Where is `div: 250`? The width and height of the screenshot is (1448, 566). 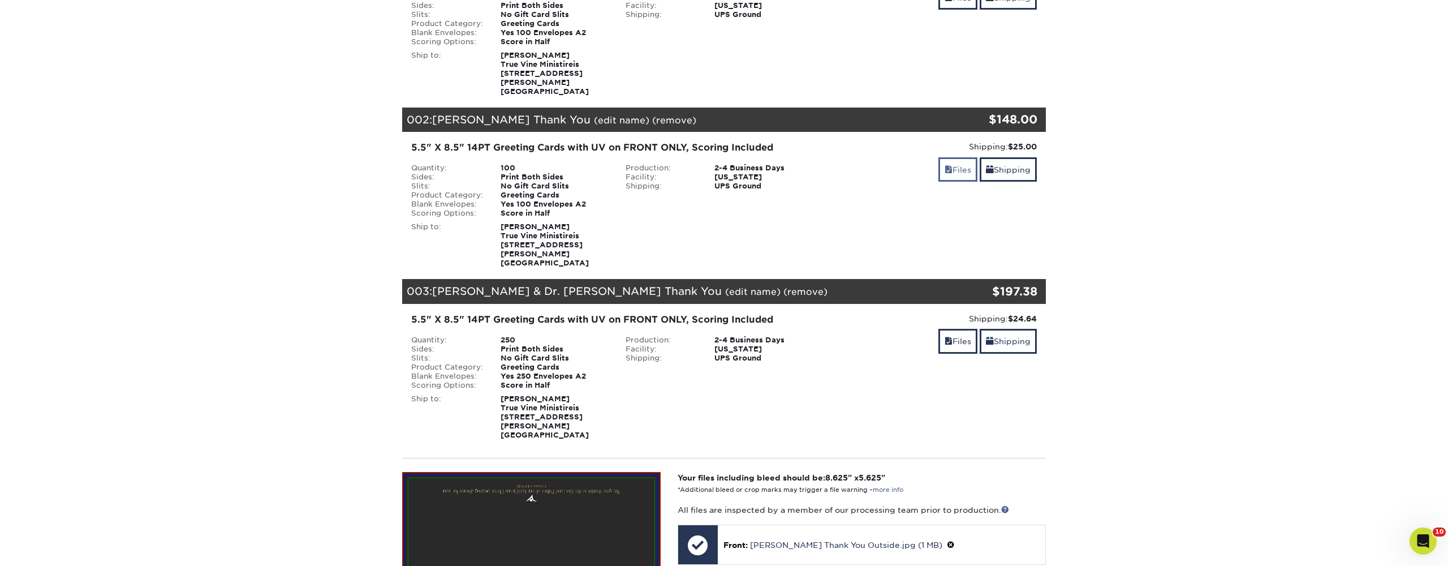 div: 250 is located at coordinates (554, 340).